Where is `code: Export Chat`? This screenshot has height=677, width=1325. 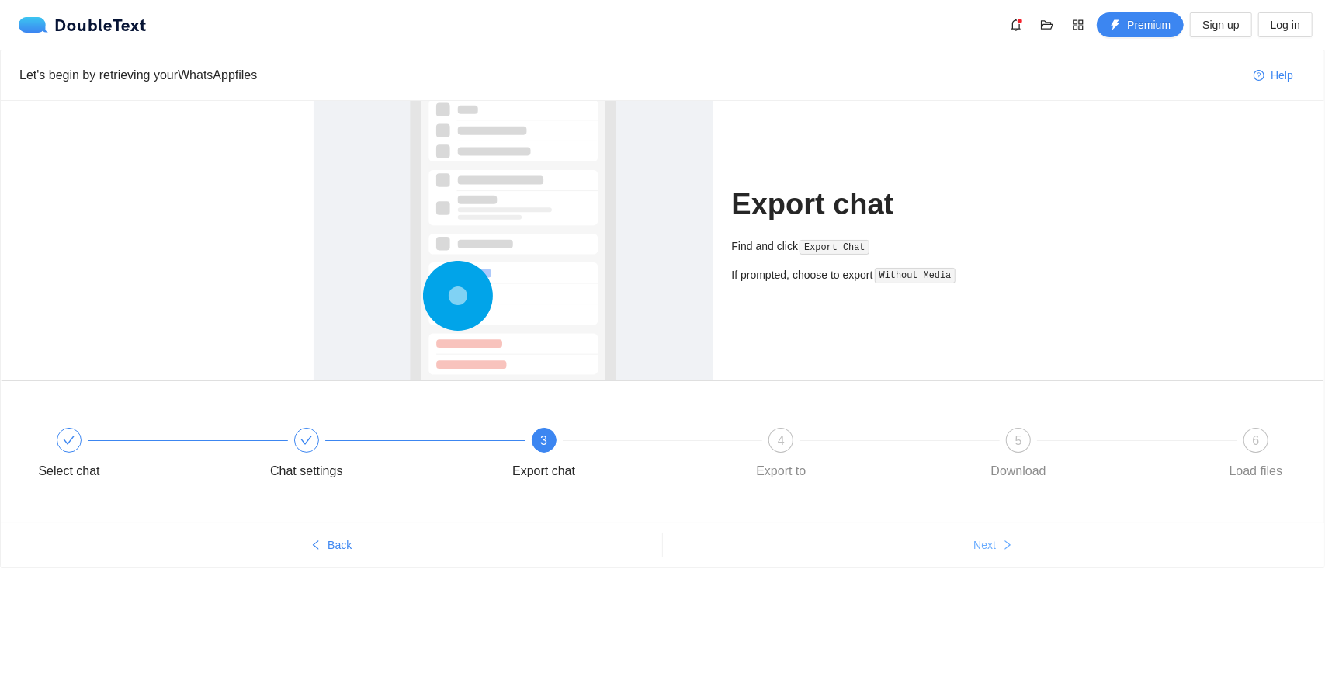
code: Export Chat is located at coordinates (835, 248).